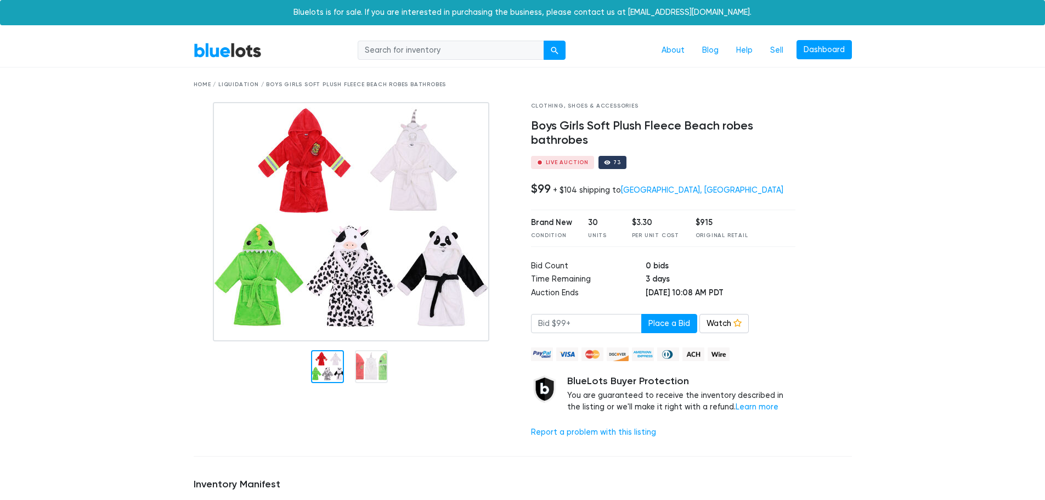  Describe the element at coordinates (523, 484) in the screenshot. I see `h5: Inventory Manifest` at that location.